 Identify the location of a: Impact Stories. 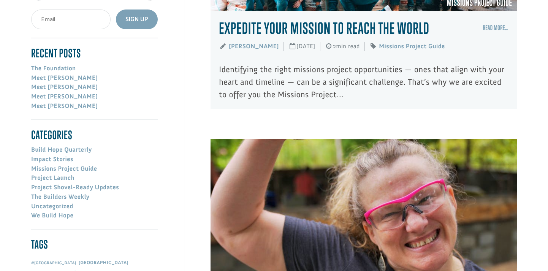
(52, 159).